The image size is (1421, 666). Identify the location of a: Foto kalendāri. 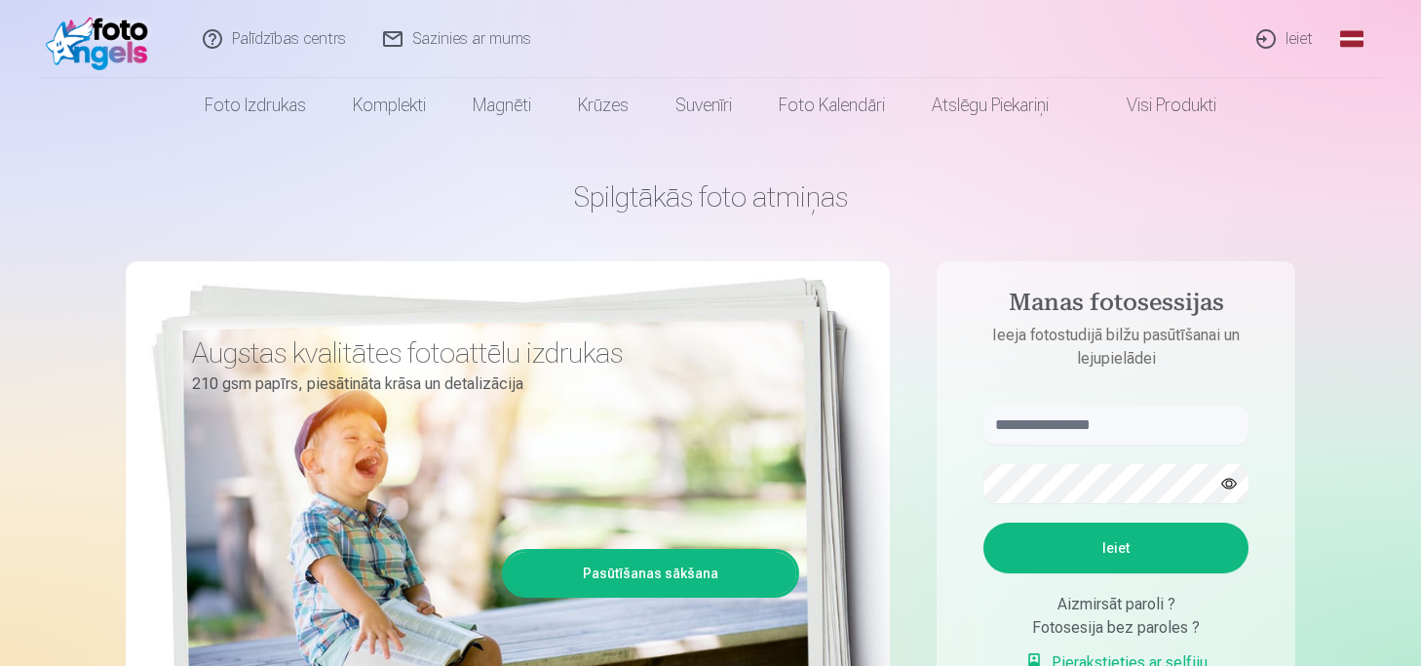
(831, 105).